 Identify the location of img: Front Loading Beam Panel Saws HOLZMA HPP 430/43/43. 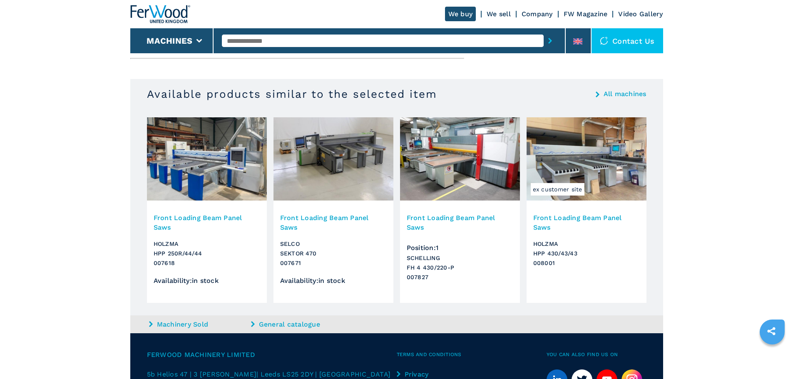
(587, 159).